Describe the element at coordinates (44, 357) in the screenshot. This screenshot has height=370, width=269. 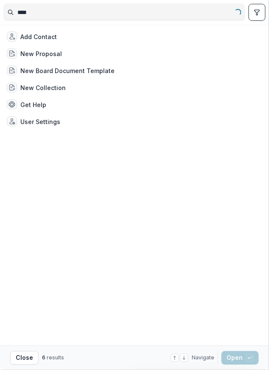
I see `span: 6` at that location.